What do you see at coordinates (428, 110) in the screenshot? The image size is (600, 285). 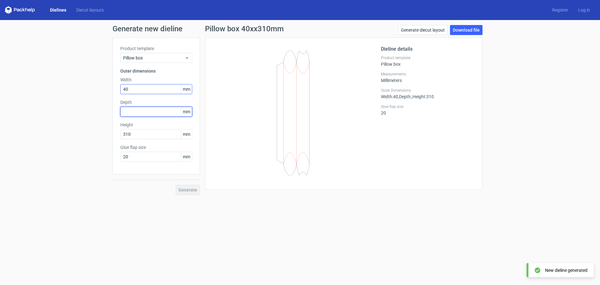 I see `div: 20` at bounding box center [428, 110].